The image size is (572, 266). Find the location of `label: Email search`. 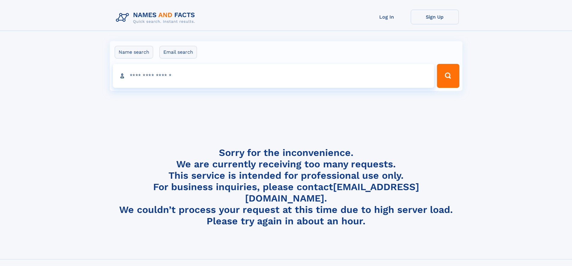

label: Email search is located at coordinates (178, 52).